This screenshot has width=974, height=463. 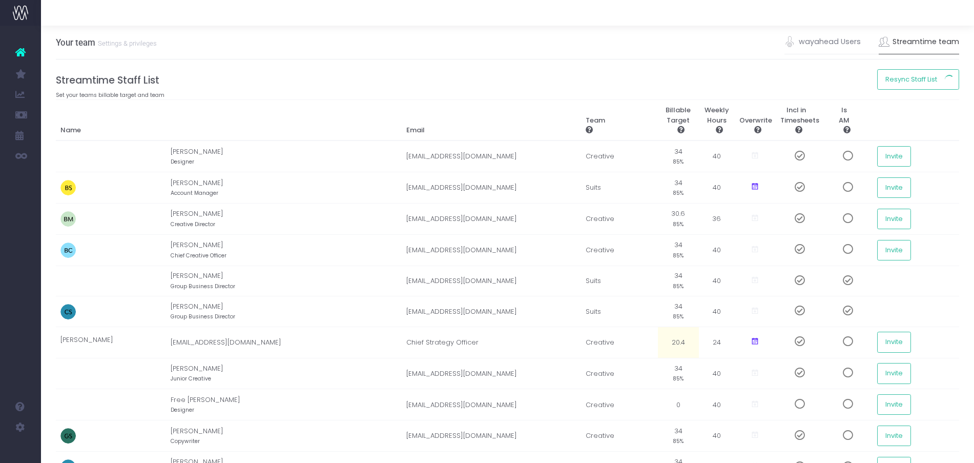 What do you see at coordinates (198, 255) in the screenshot?
I see `small: Chief Creative Officer` at bounding box center [198, 255].